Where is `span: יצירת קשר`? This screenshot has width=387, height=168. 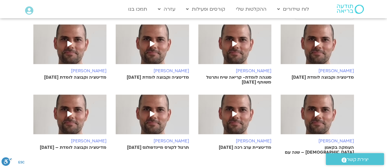
span: יצירת קשר is located at coordinates (357, 160).